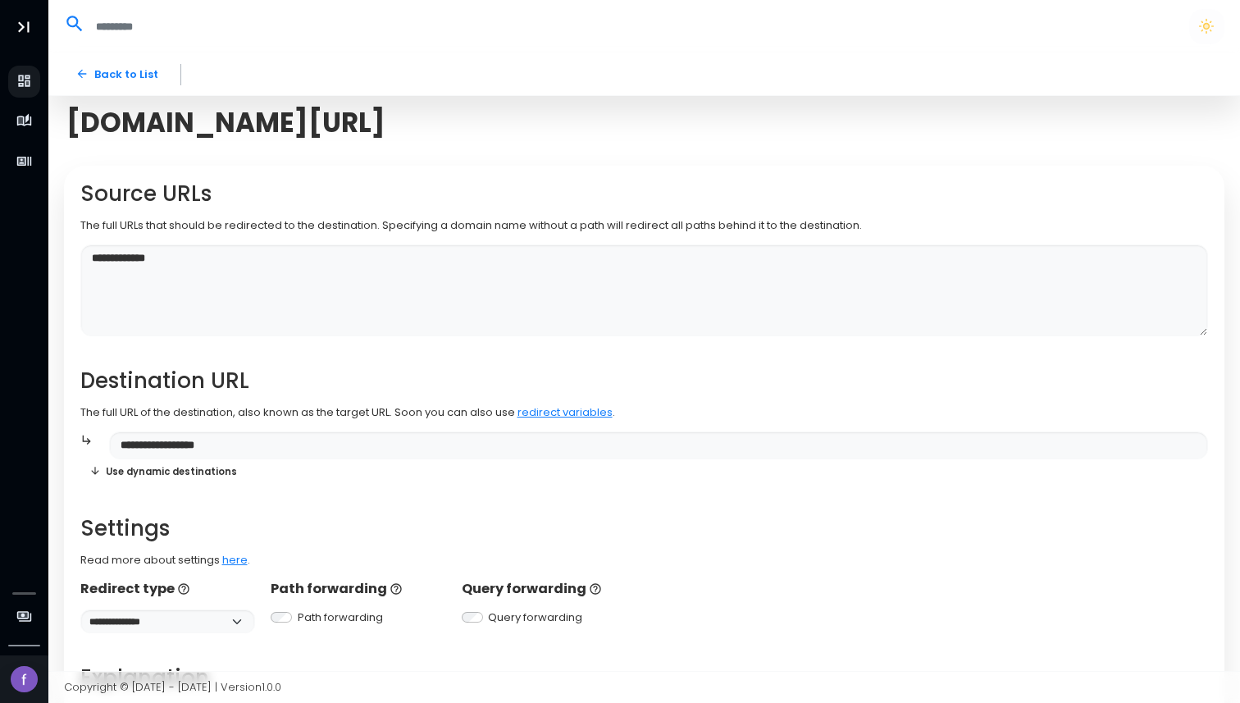  I want to click on p: The full URL of the destination, also known as the target URL. Soon you can also use ., so click(645, 413).